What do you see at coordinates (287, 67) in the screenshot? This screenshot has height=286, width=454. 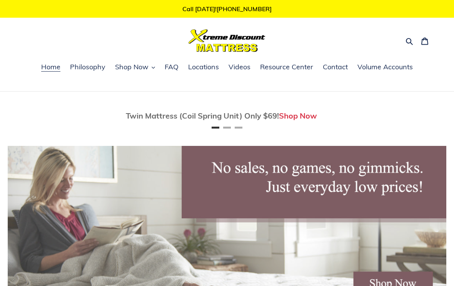 I see `span: Resource Center` at bounding box center [287, 67].